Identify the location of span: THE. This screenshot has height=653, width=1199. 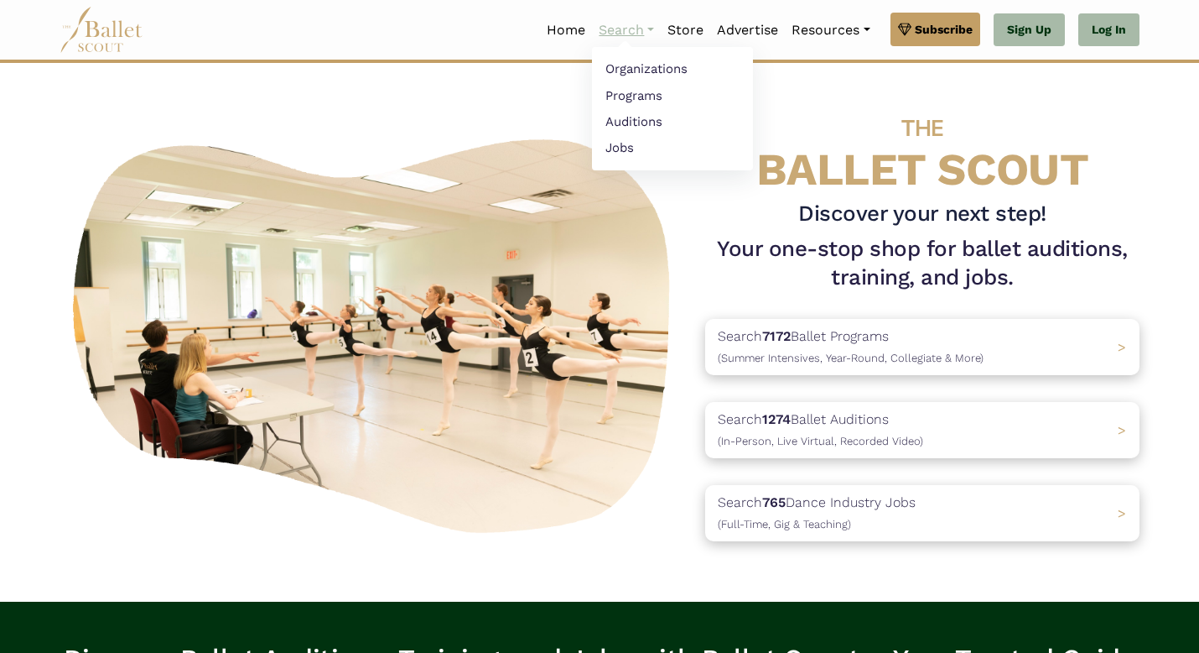
(923, 127).